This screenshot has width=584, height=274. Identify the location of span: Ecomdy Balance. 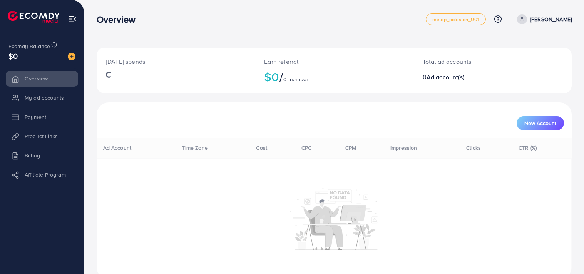
(29, 46).